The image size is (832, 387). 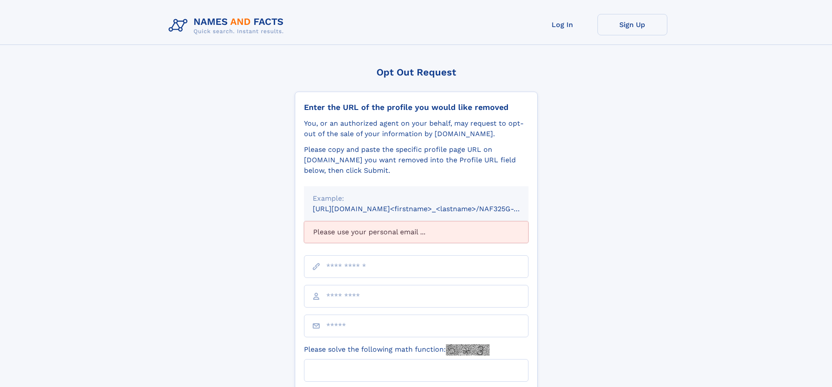 What do you see at coordinates (416, 107) in the screenshot?
I see `div: Enter the URL of the profile you would like removed` at bounding box center [416, 107].